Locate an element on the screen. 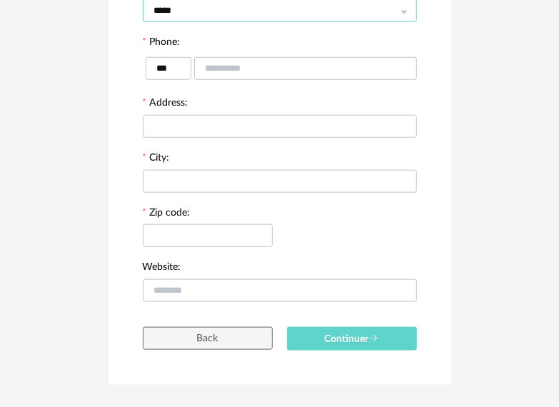 This screenshot has width=559, height=407. label: Zip code: is located at coordinates (166, 214).